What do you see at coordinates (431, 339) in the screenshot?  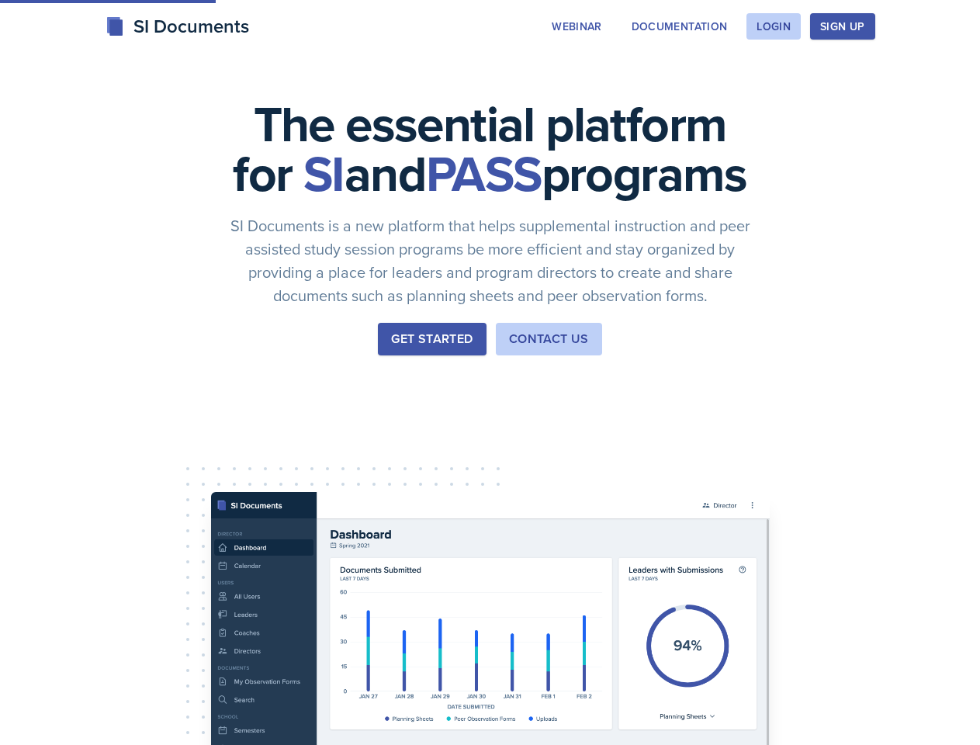 I see `button: Get Started` at bounding box center [431, 339].